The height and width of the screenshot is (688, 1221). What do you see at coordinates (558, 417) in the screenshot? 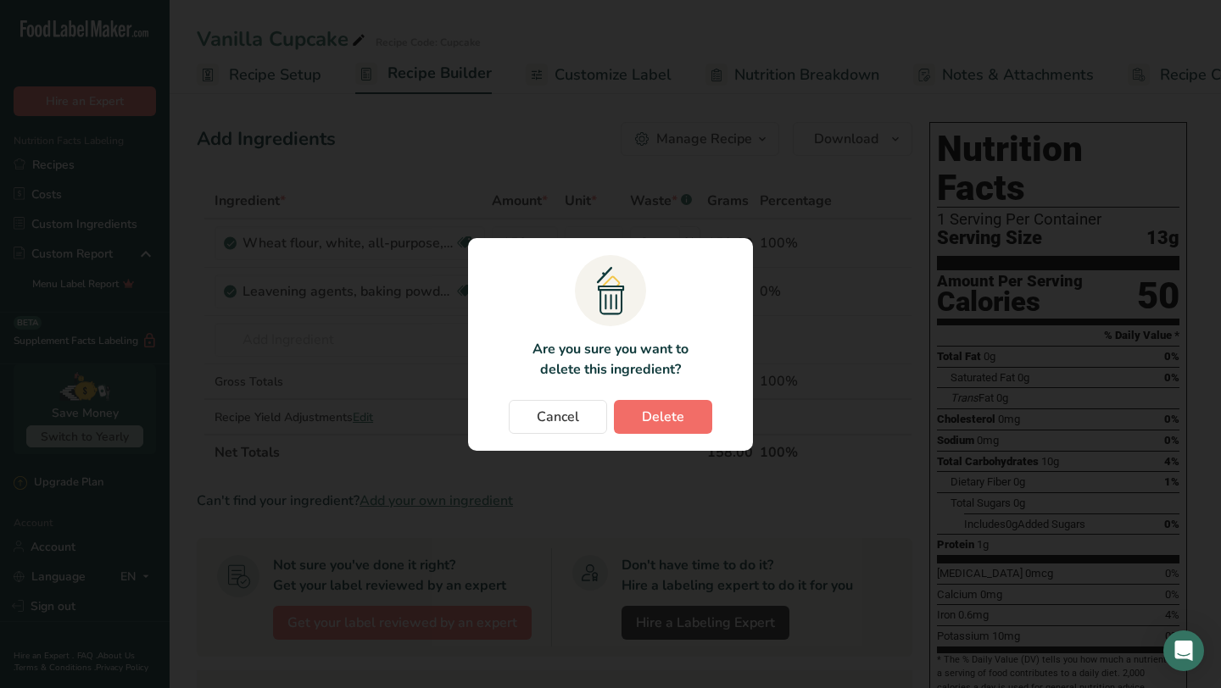
I see `span: Cancel` at bounding box center [558, 417].